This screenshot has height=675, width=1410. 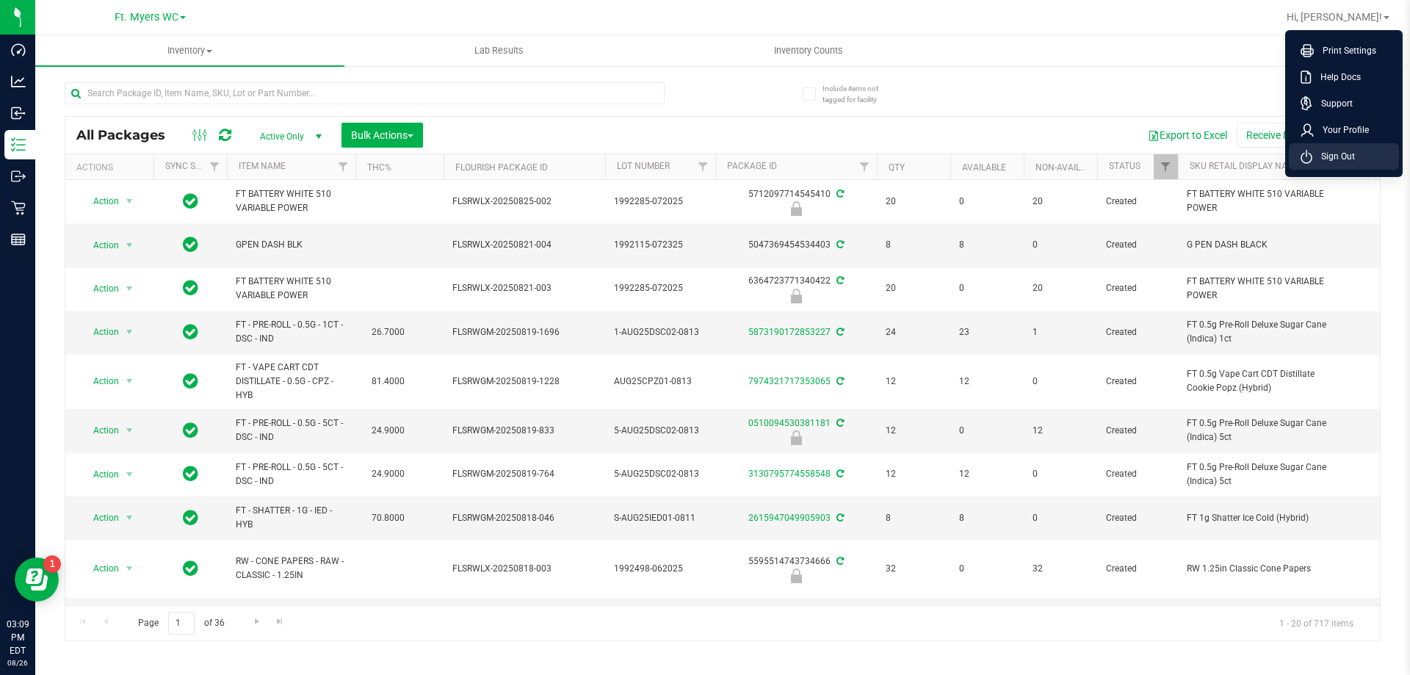 I want to click on a: Status, so click(x=1124, y=166).